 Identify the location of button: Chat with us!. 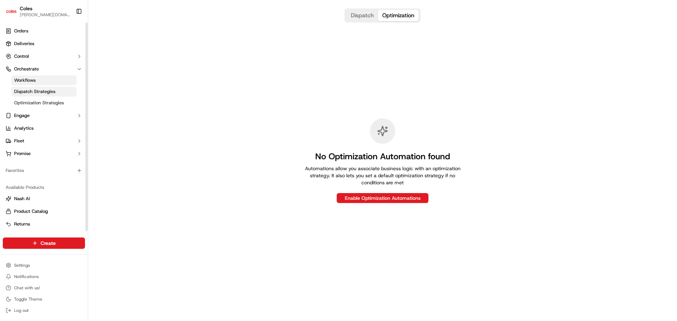
(44, 288).